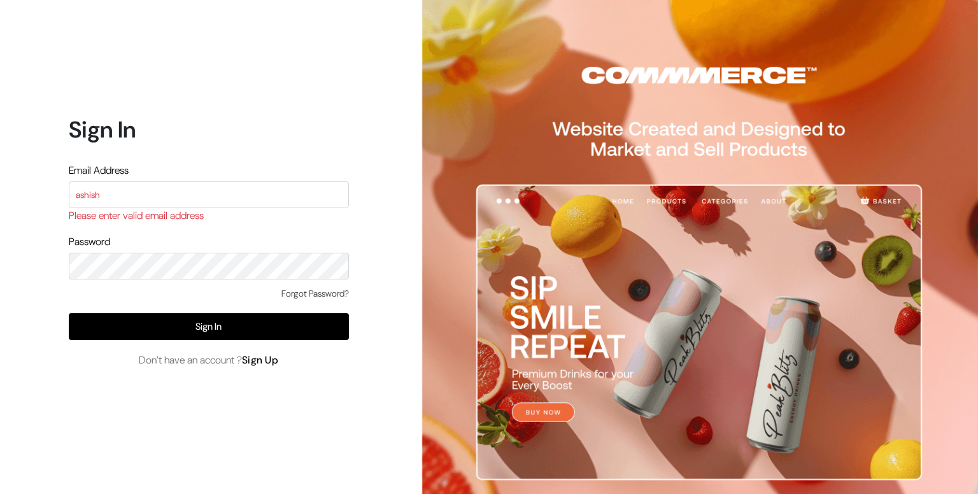 The width and height of the screenshot is (978, 494). Describe the element at coordinates (209, 360) in the screenshot. I see `span: Don’t have an account ?` at that location.